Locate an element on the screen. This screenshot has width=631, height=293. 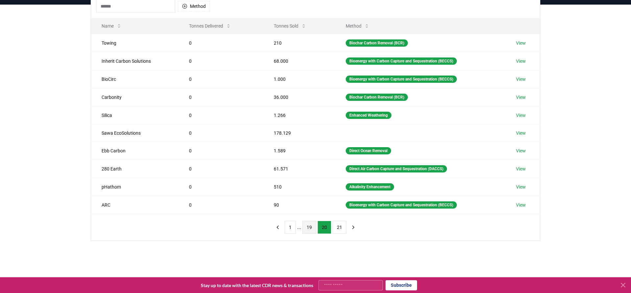
td: Ebb Carbon is located at coordinates (135, 151).